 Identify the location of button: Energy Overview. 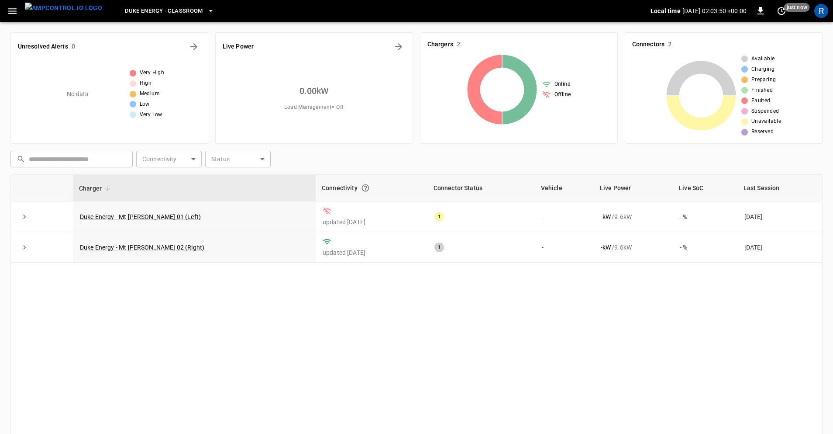
(399, 47).